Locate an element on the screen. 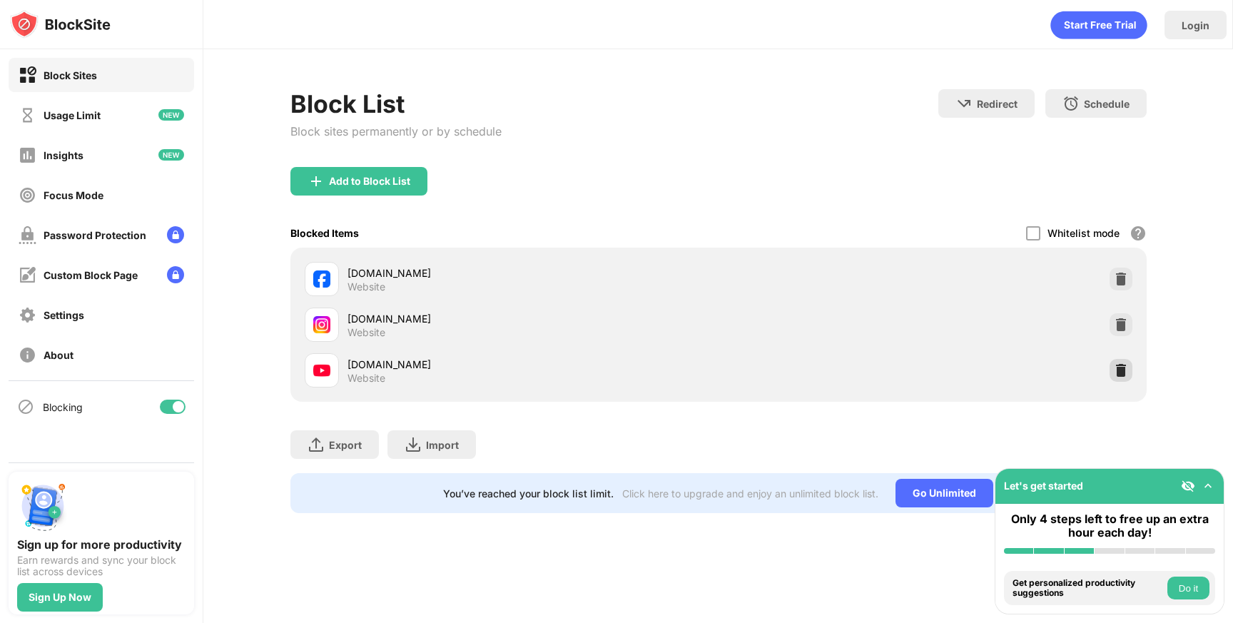 Image resolution: width=1233 pixels, height=623 pixels. div: Custom Block Page is located at coordinates (91, 275).